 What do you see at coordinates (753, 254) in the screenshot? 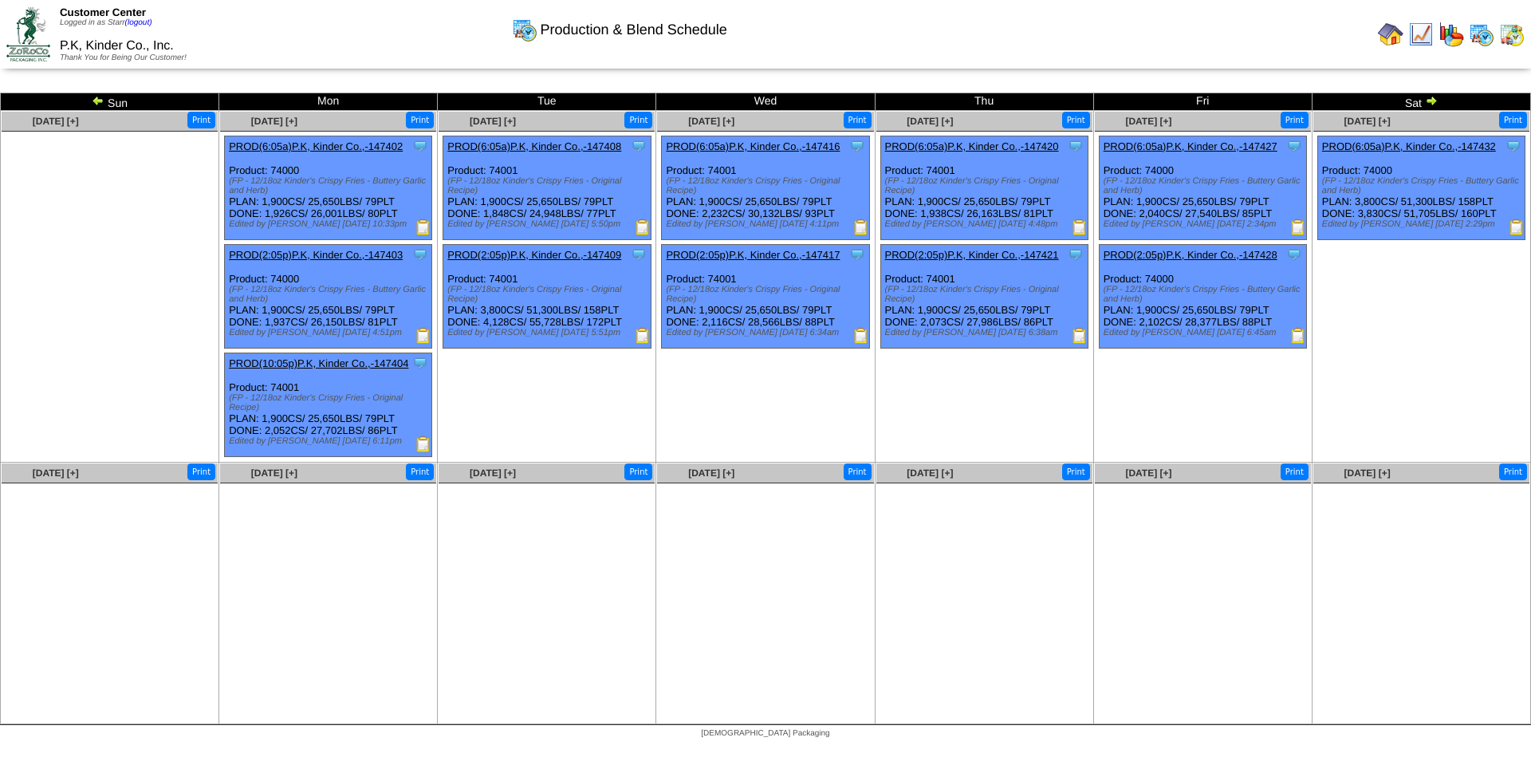
I see `a: PROD(2:05p)P.K, Kinder Co.,-147417` at bounding box center [753, 254].